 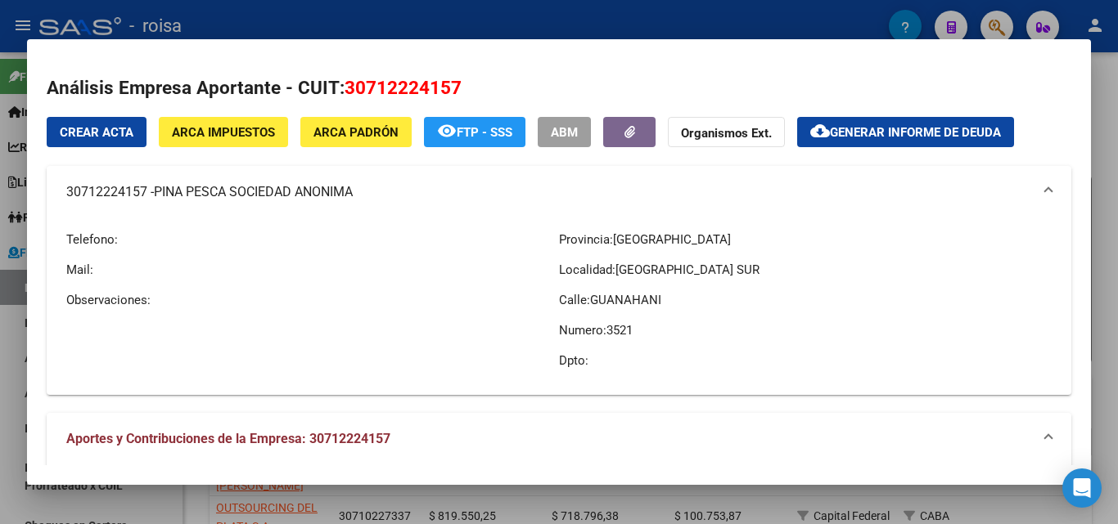 I want to click on p: Mail:, so click(x=313, y=270).